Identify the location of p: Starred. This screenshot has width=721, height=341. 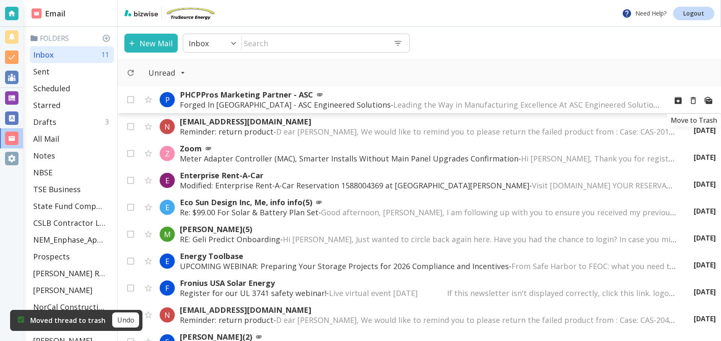
(47, 105).